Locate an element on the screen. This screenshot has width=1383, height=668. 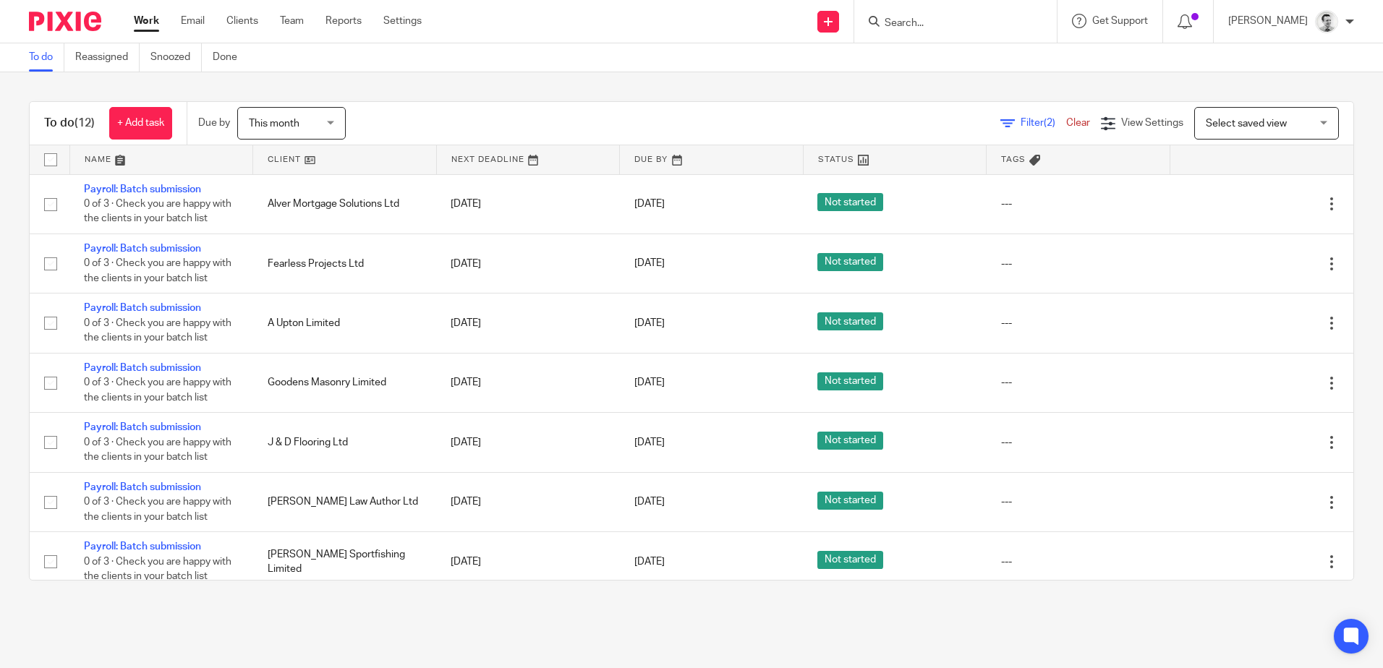
td: J & D Flooring Ltd is located at coordinates (345, 443).